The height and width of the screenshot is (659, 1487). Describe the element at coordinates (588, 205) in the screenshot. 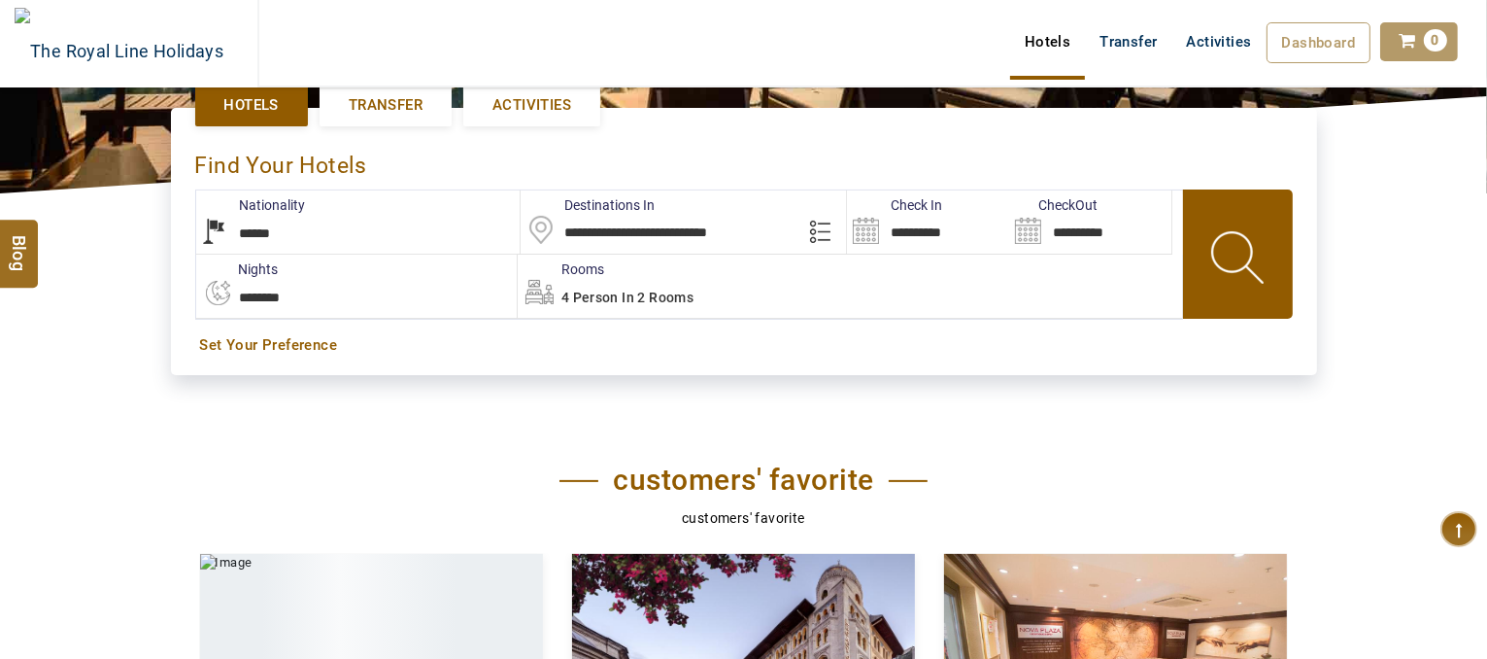

I see `label: Destinations In` at that location.